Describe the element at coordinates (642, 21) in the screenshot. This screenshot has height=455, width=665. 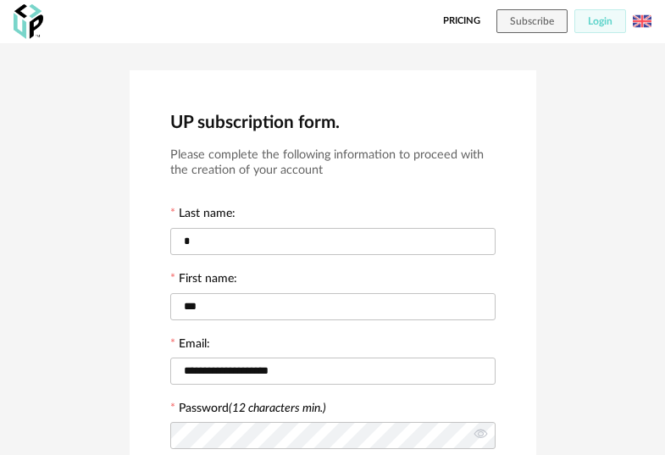
I see `img: us` at that location.